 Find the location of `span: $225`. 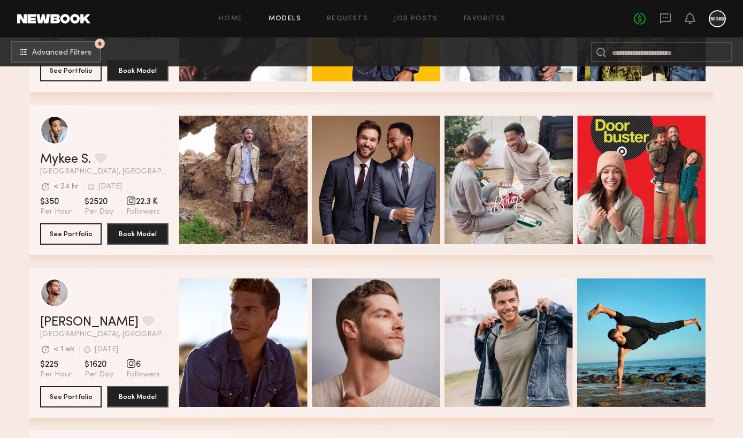

span: $225 is located at coordinates (56, 364).